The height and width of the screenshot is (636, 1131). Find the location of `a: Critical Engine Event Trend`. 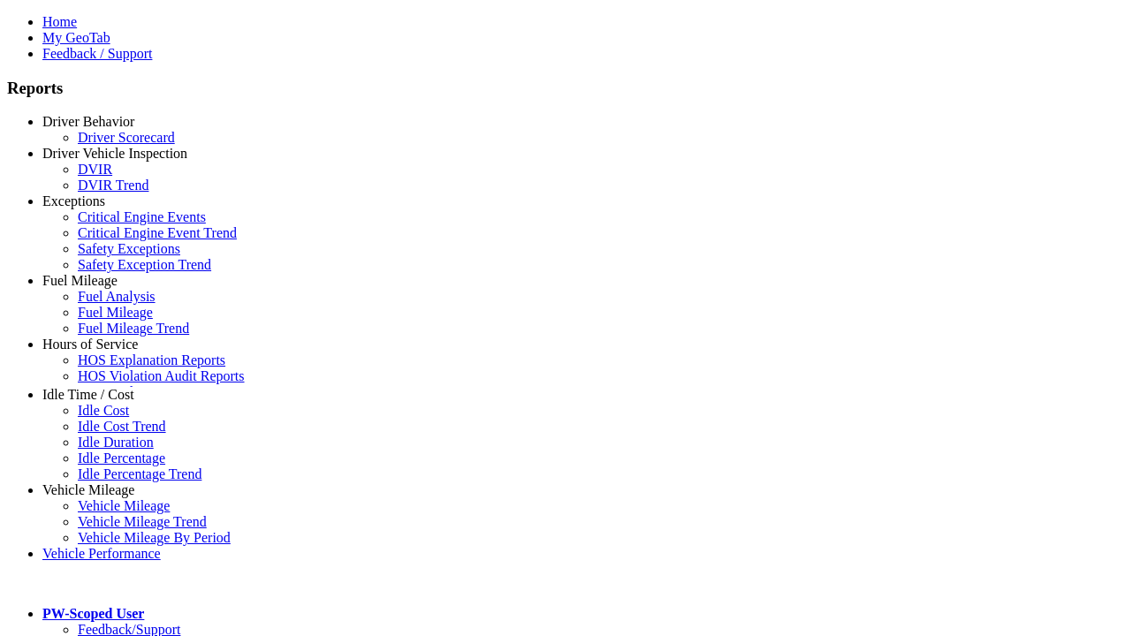

a: Critical Engine Event Trend is located at coordinates (157, 232).